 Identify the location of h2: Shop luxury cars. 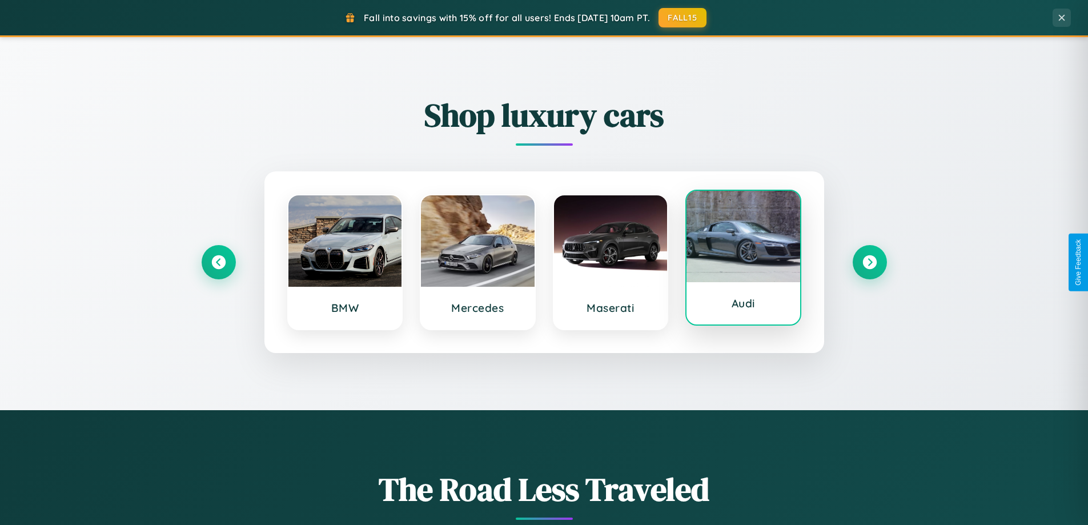
(544, 115).